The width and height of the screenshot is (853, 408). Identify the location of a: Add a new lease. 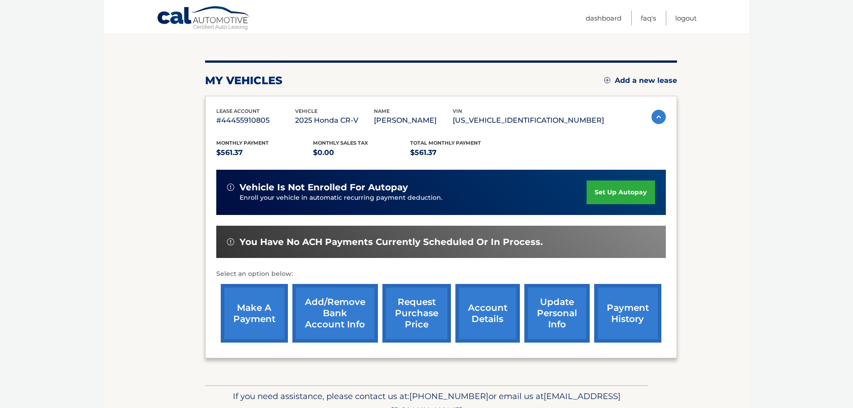
(640, 81).